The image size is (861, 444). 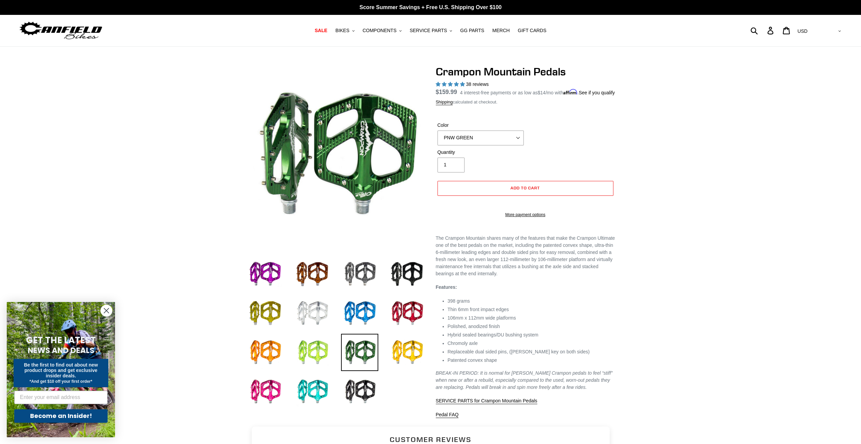 What do you see at coordinates (265, 274) in the screenshot?
I see `img: Load image into Gallery viewer, purple` at bounding box center [265, 274].